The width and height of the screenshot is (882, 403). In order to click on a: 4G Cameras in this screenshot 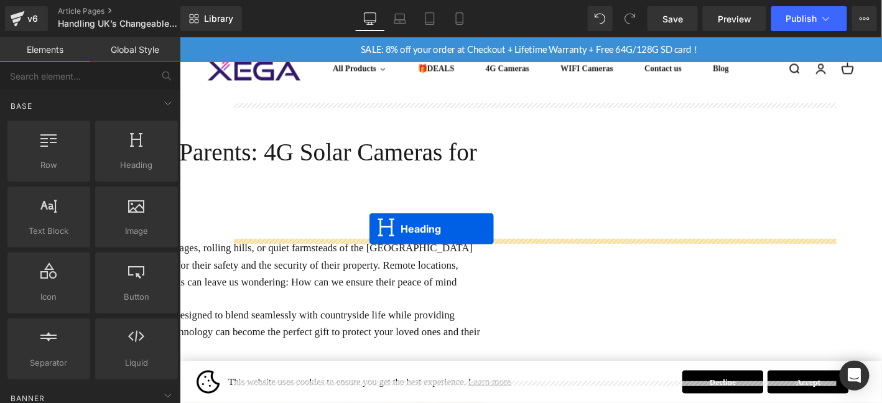, I will do `click(351, 34)`.